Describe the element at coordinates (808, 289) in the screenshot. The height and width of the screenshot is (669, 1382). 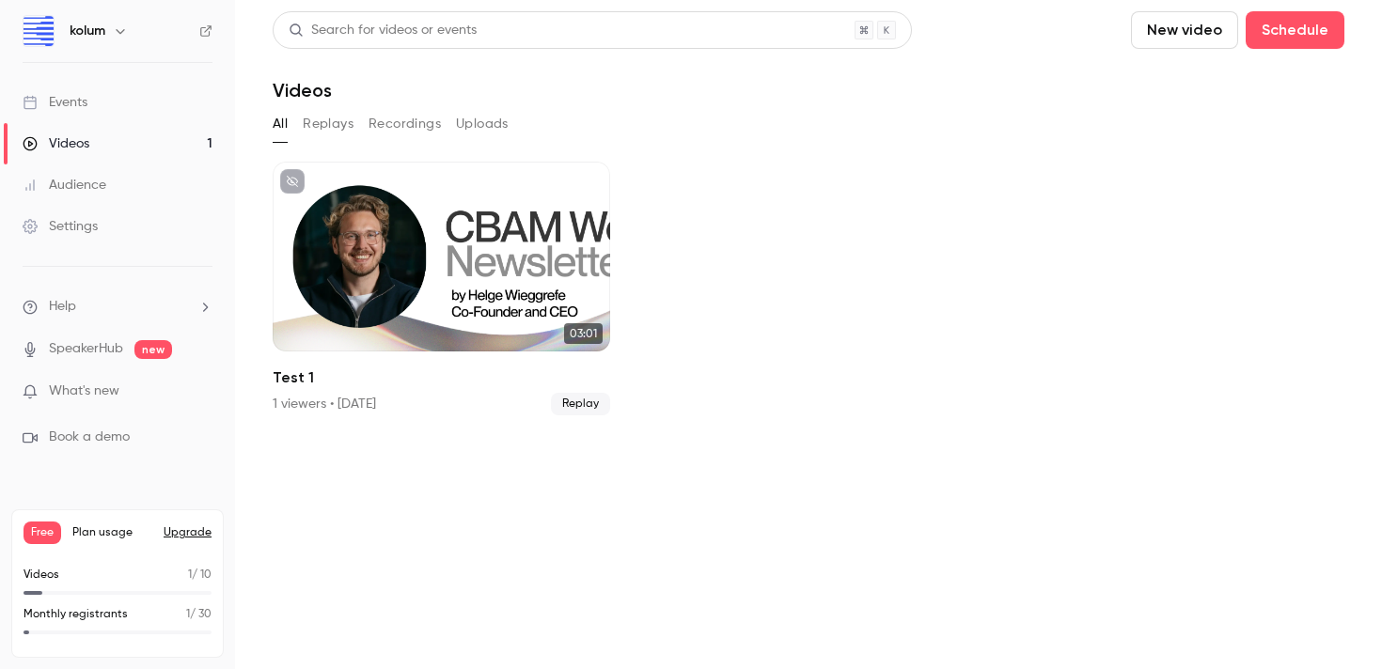
I see `ul: Videos` at that location.